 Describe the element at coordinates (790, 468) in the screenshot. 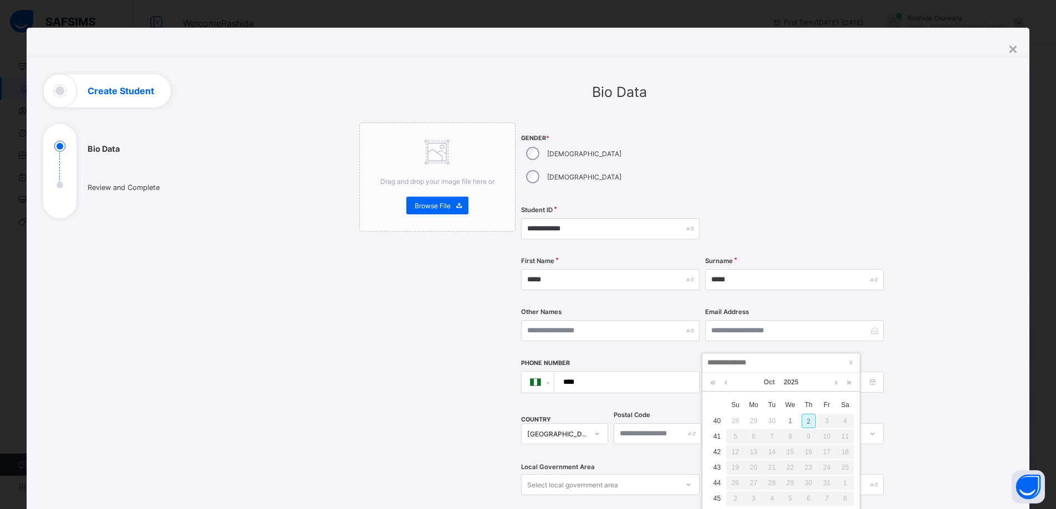

I see `div: 22` at that location.